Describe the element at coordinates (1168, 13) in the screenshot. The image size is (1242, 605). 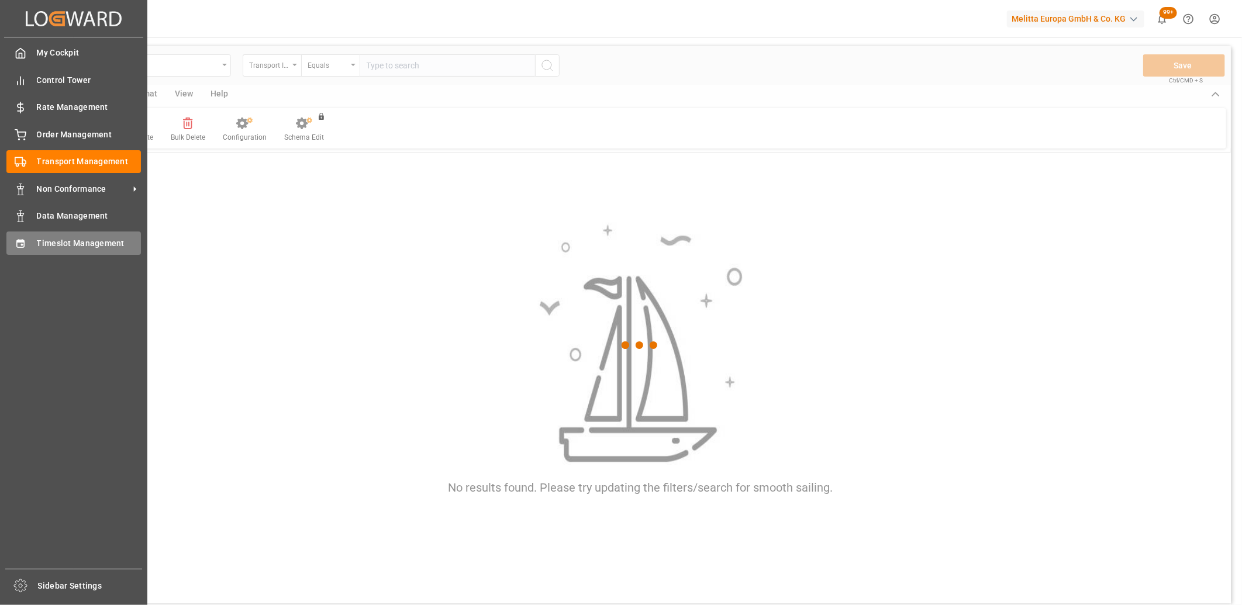
I see `span: 99+` at that location.